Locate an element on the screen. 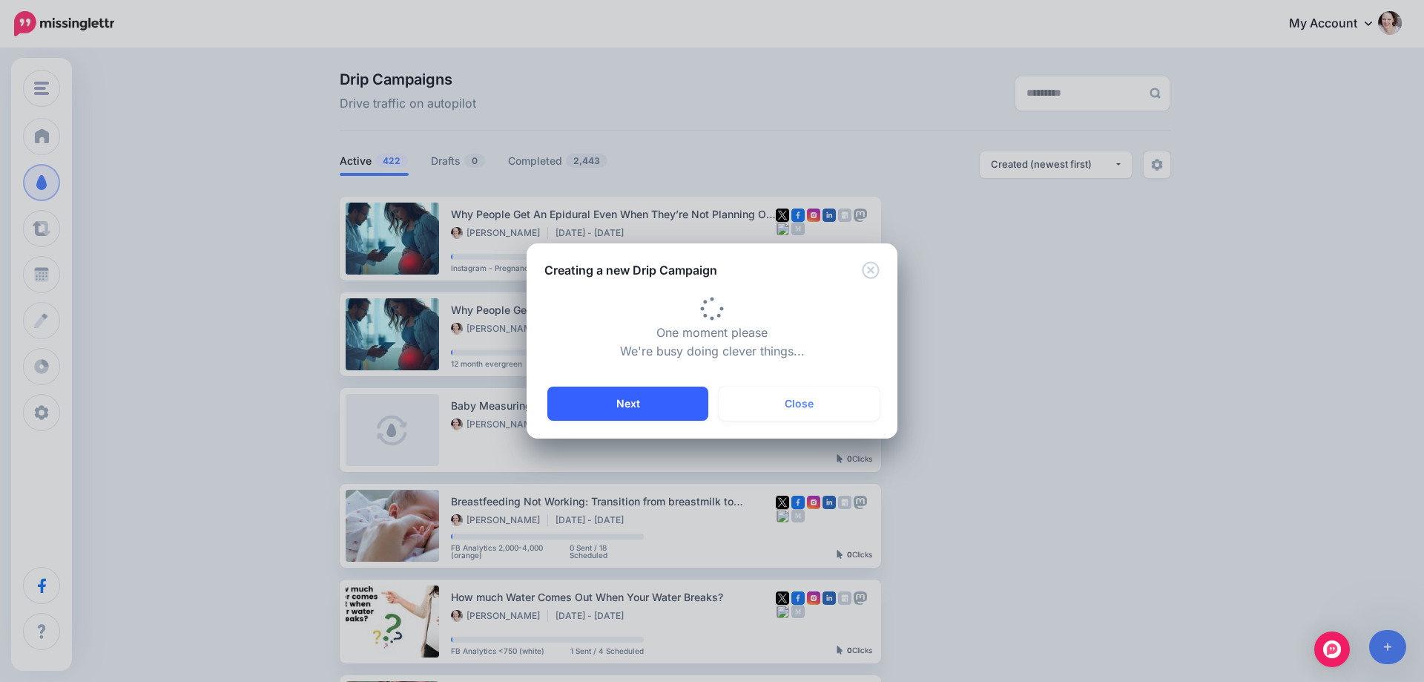 This screenshot has width=1424, height=682. div: Open Intercom Messenger is located at coordinates (1332, 649).